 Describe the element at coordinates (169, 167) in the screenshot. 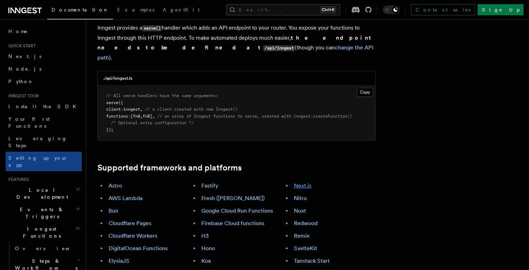

I see `a: Supported frameworks and platforms` at that location.